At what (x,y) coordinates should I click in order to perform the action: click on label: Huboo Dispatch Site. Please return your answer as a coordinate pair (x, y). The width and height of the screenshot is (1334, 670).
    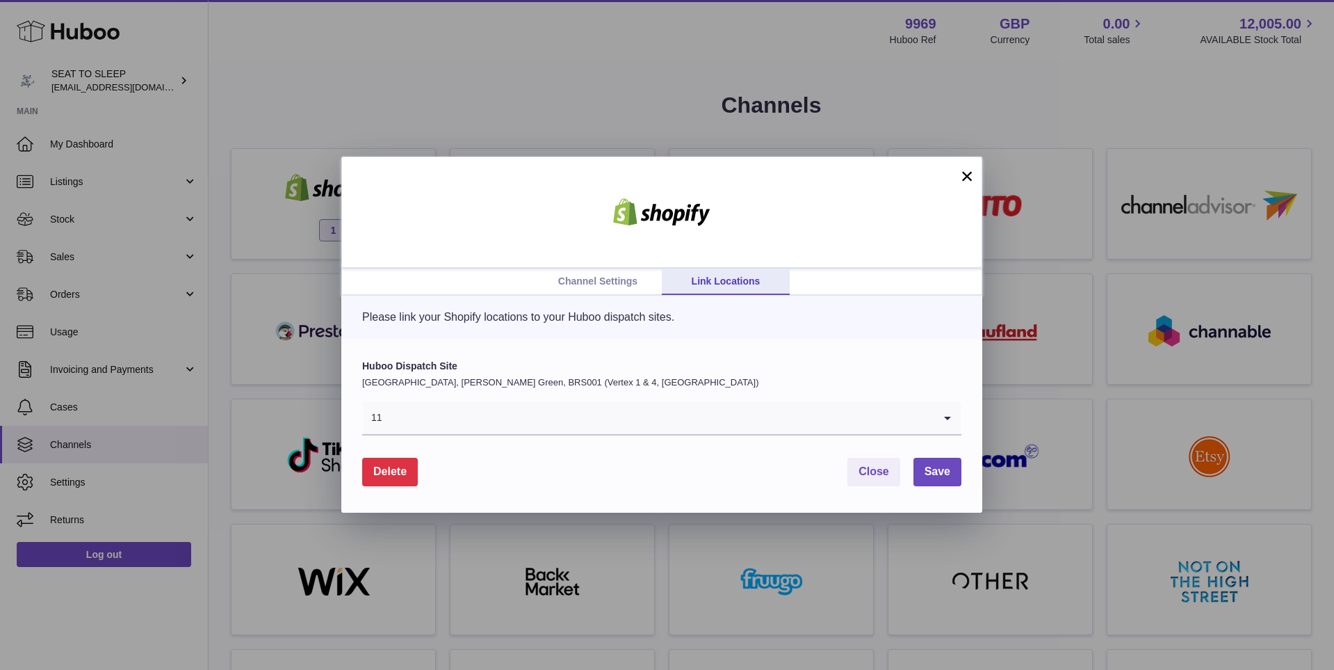
    Looking at the image, I should click on (662, 366).